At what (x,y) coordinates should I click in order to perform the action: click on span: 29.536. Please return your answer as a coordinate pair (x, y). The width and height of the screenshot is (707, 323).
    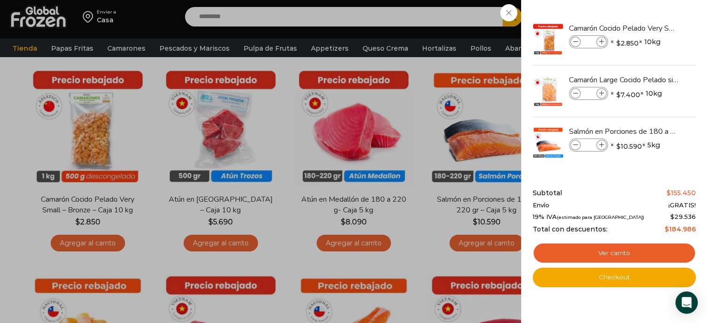
    Looking at the image, I should click on (683, 217).